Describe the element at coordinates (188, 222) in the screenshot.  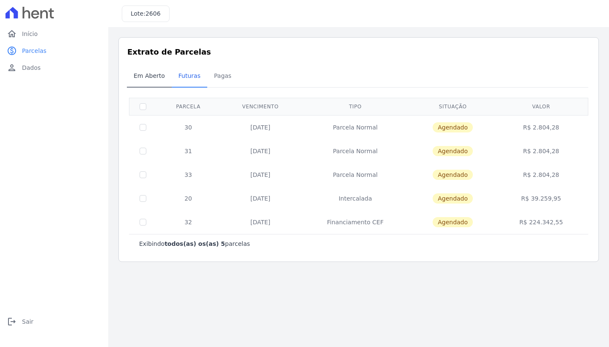
I see `td: 32` at that location.